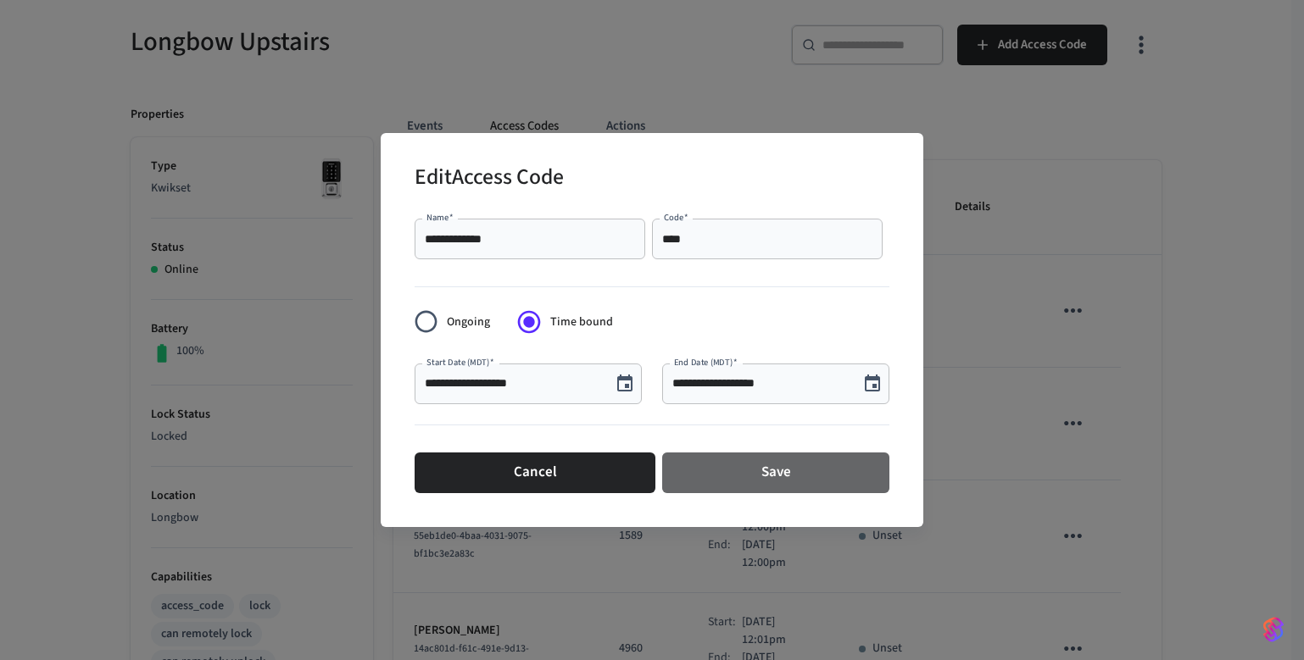 The width and height of the screenshot is (1304, 660). I want to click on label: Name, so click(440, 217).